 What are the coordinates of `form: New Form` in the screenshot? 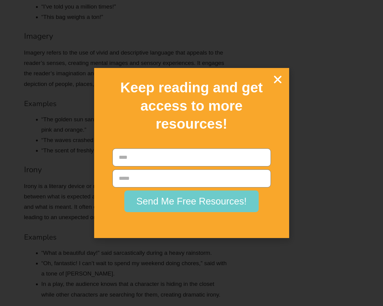 It's located at (192, 182).